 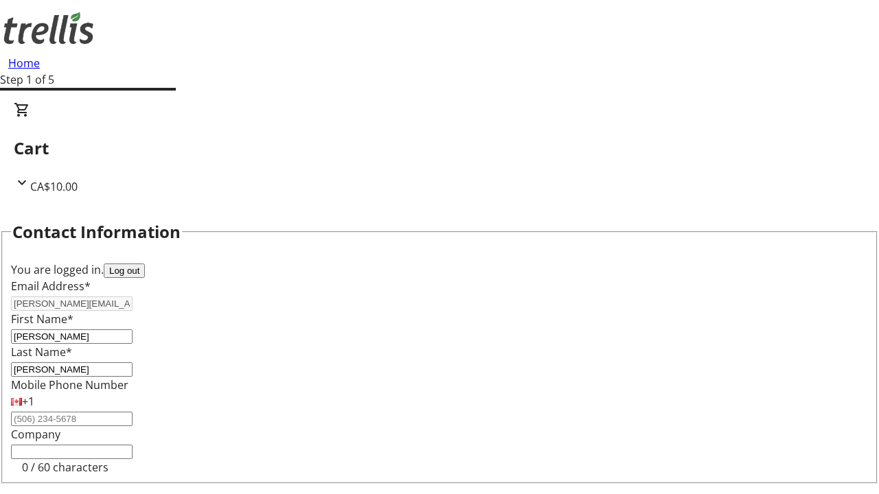 I want to click on button: Log out, so click(x=124, y=270).